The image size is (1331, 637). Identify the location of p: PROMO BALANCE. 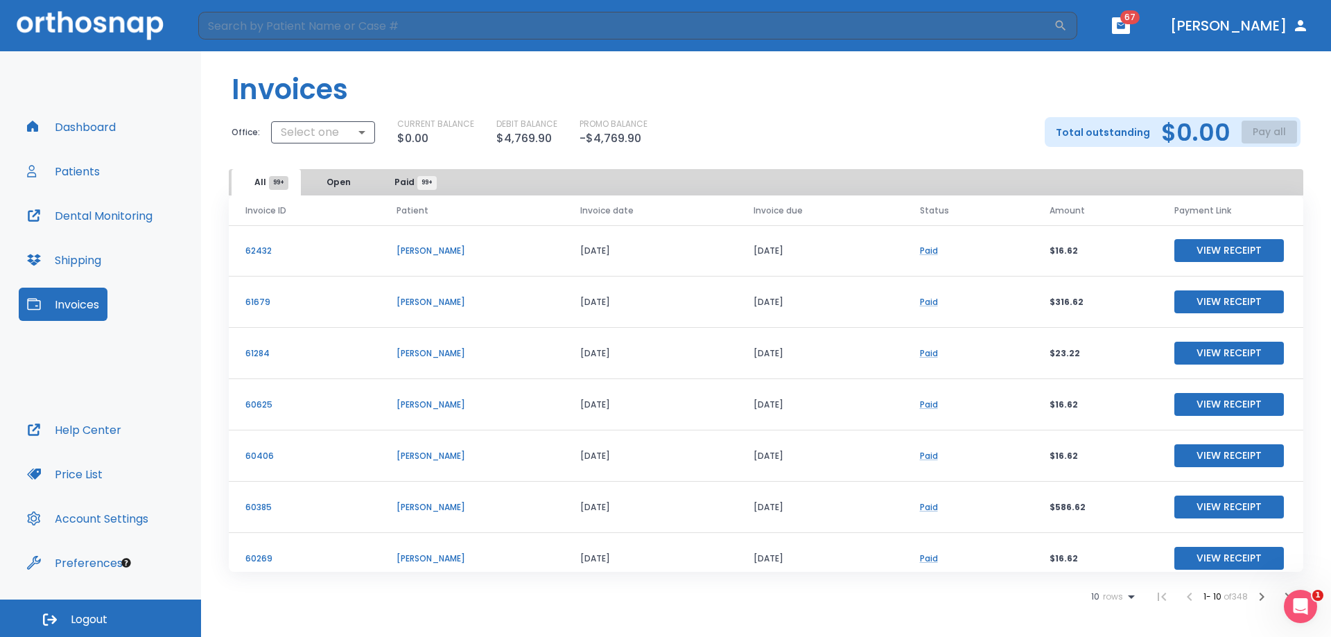
(613, 124).